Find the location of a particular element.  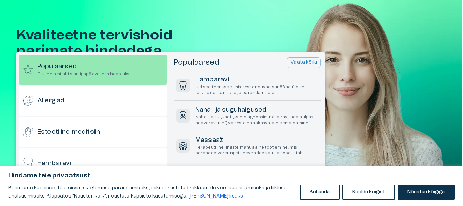

button: Keeldu kõigist is located at coordinates (368, 192).